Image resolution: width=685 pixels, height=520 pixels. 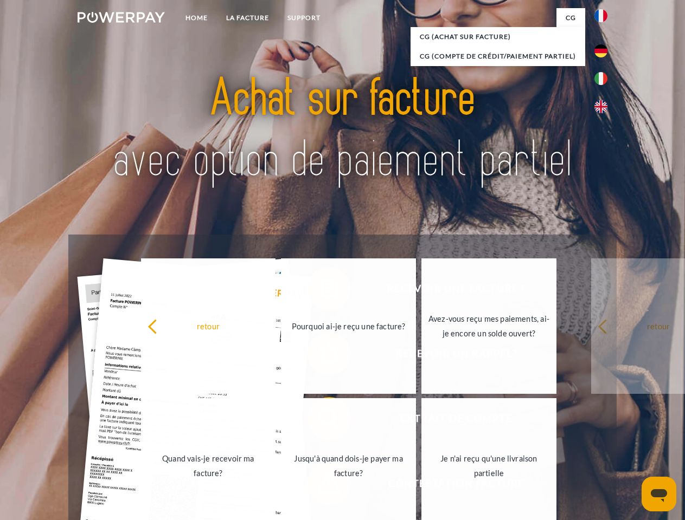 What do you see at coordinates (498, 56) in the screenshot?
I see `a: CG (Compte de crédit/paiement partiel)` at bounding box center [498, 56].